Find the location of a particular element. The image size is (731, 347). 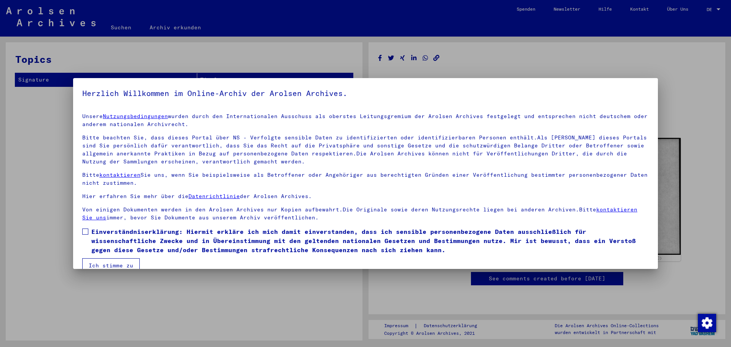

h5: Herzlich Willkommen im Online-Archiv der Arolsen Archives. is located at coordinates (365, 93).